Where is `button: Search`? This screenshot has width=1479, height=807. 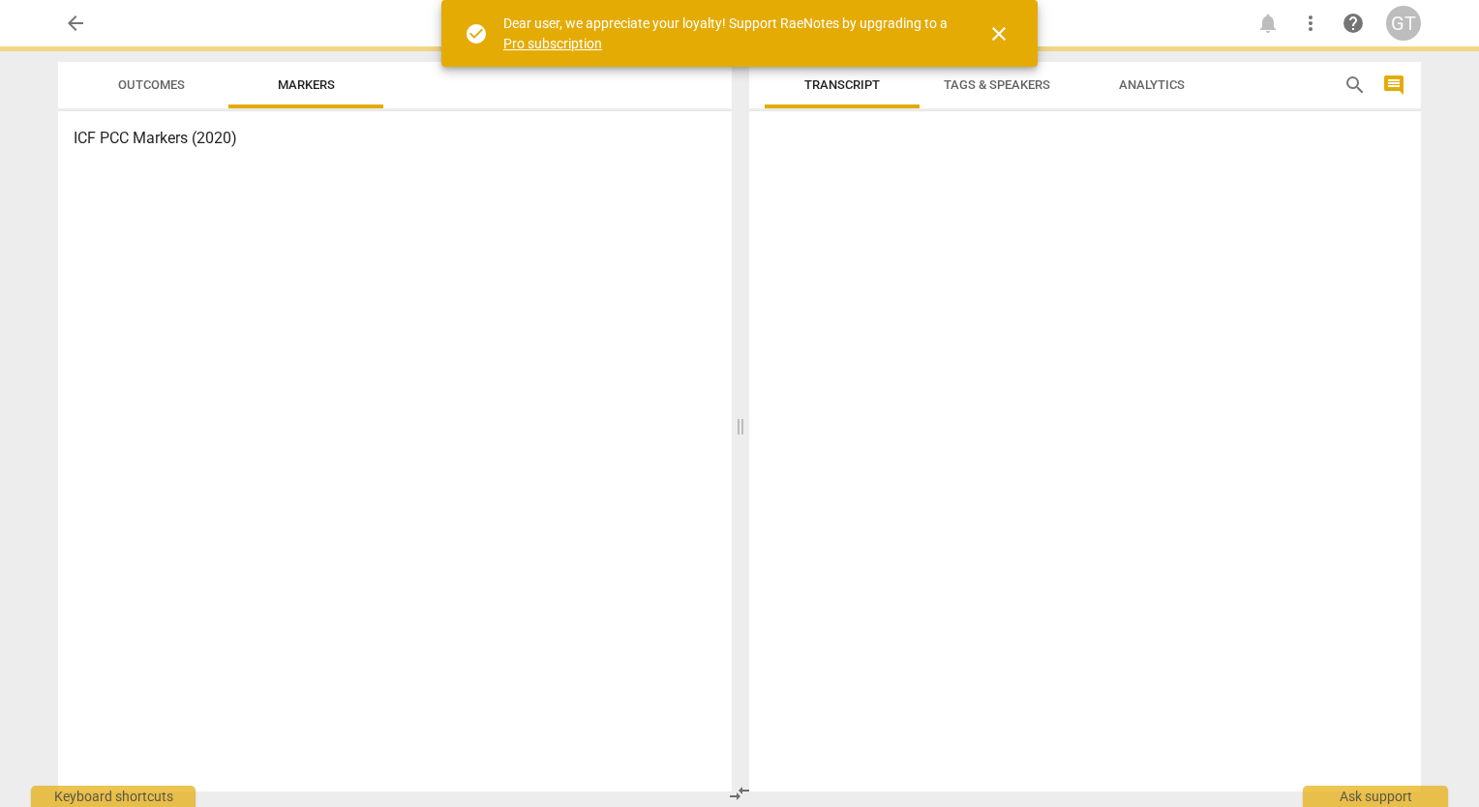
button: Search is located at coordinates (1355, 85).